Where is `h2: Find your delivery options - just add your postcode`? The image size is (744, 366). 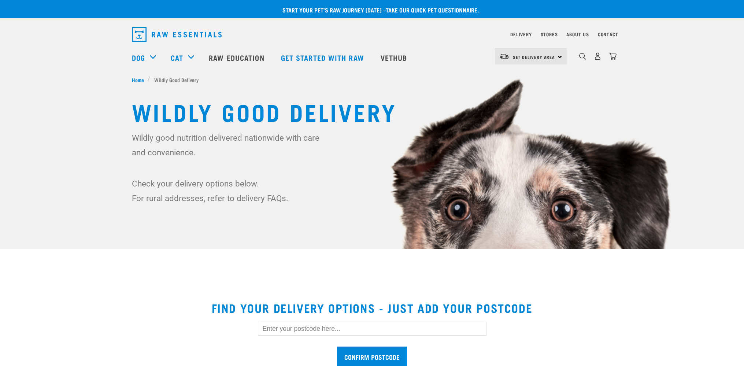
h2: Find your delivery options - just add your postcode is located at coordinates (372, 308).